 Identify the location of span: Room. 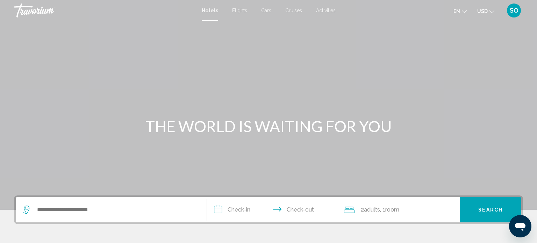
(392, 209).